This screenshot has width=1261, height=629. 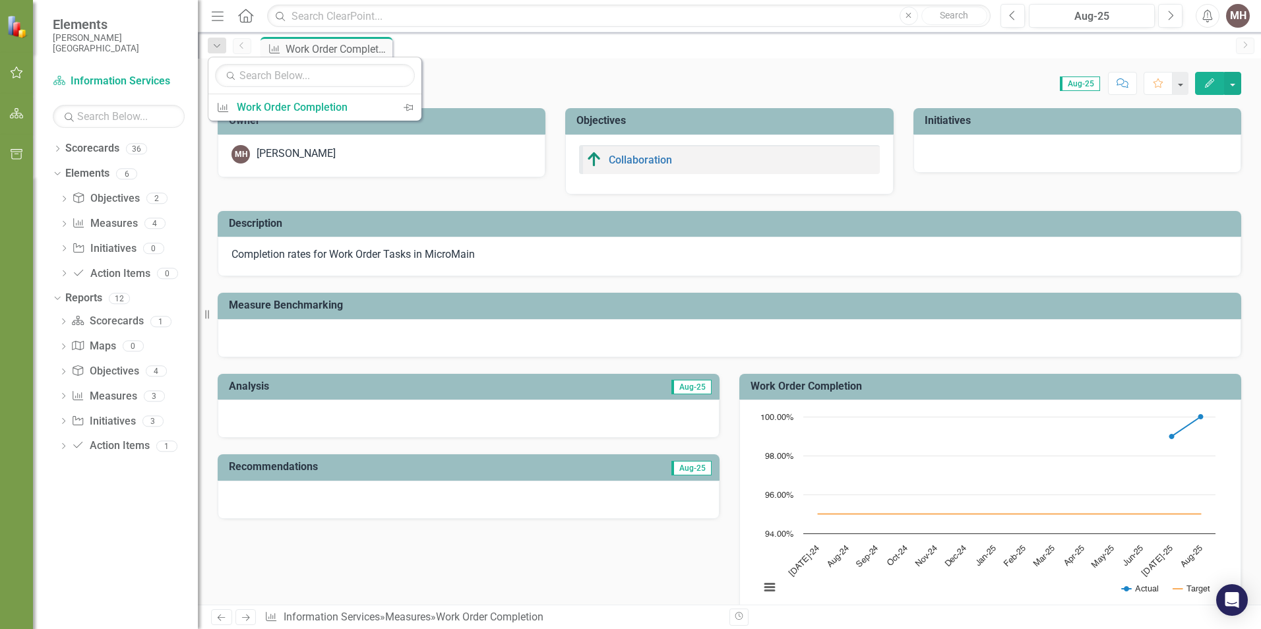 What do you see at coordinates (838, 557) in the screenshot?
I see `text: Aug-24` at bounding box center [838, 557].